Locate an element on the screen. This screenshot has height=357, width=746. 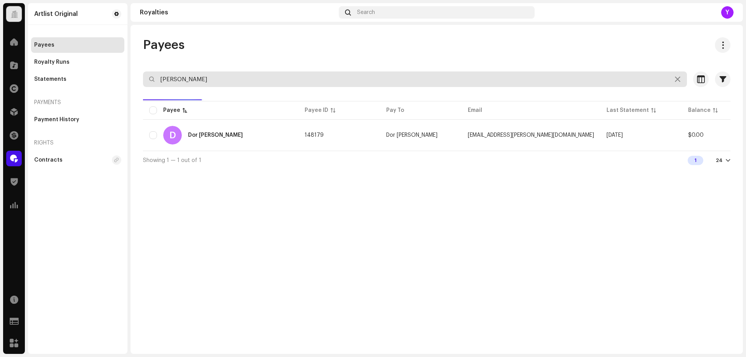
input: Search is located at coordinates (415, 79).